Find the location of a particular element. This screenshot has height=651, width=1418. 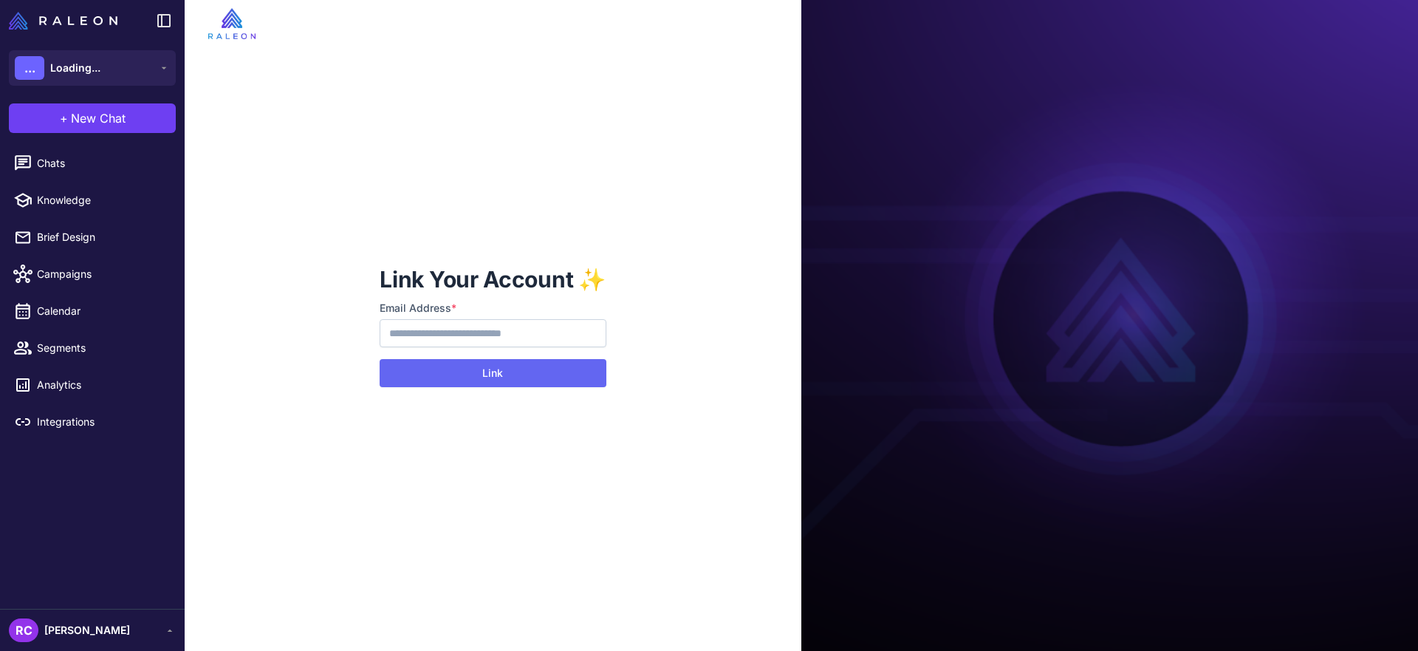

button: +New Chat is located at coordinates (92, 118).